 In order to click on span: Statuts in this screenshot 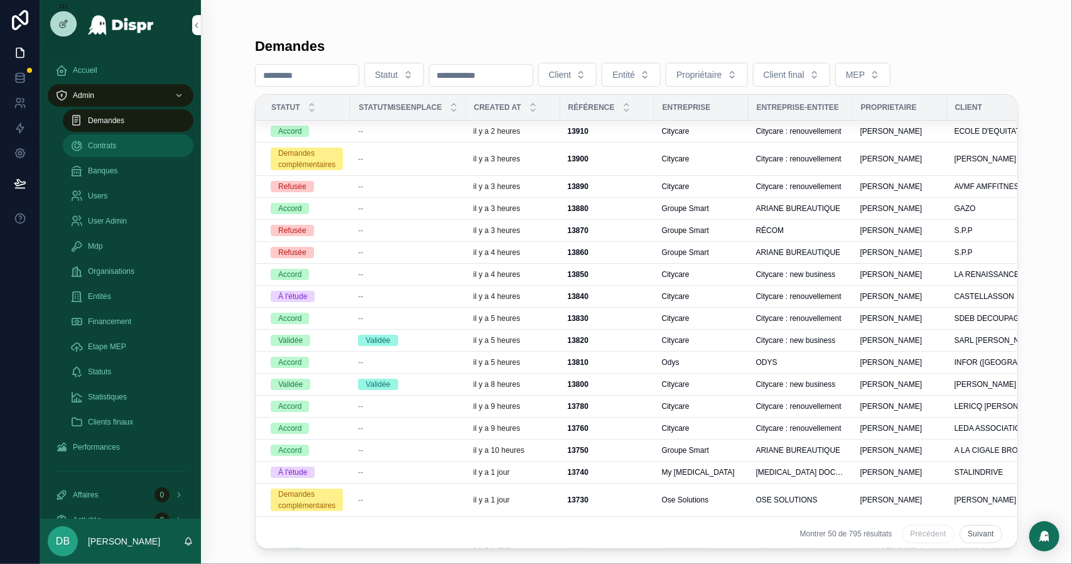, I will do `click(99, 372)`.